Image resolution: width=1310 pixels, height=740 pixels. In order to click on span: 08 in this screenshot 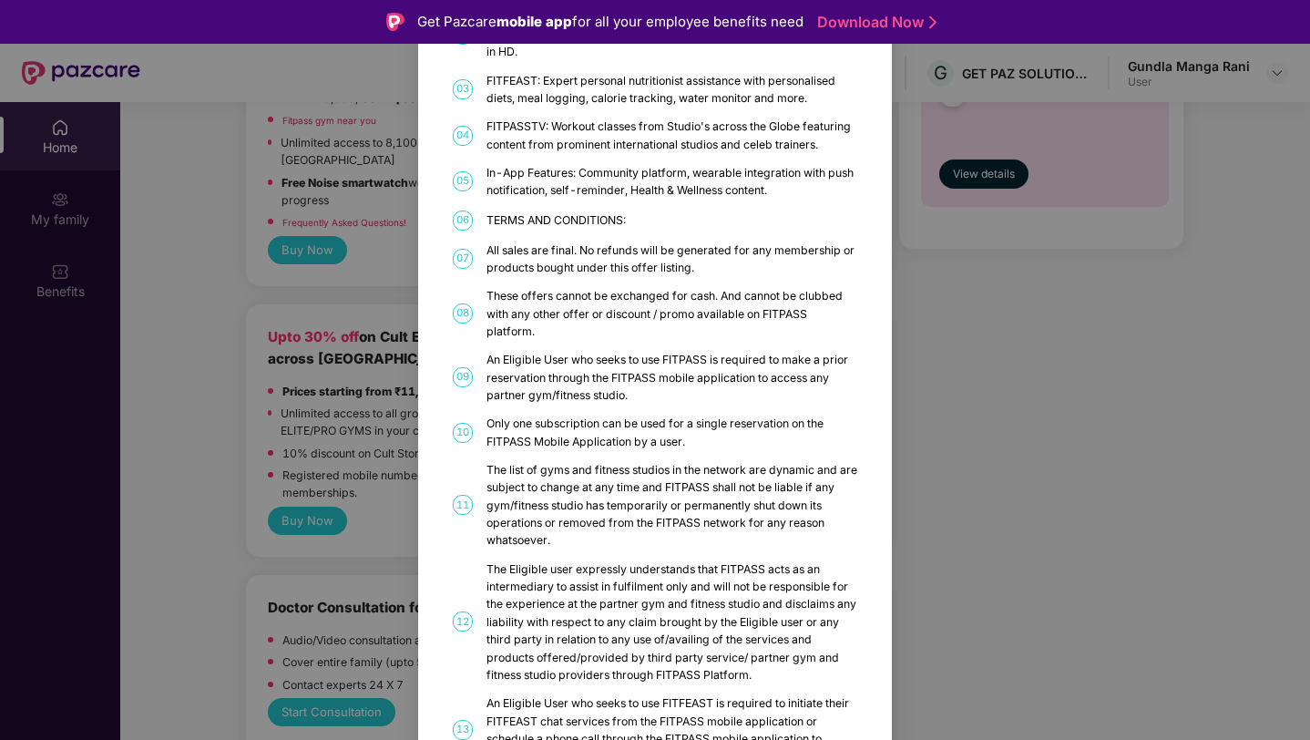, I will do `click(463, 313)`.